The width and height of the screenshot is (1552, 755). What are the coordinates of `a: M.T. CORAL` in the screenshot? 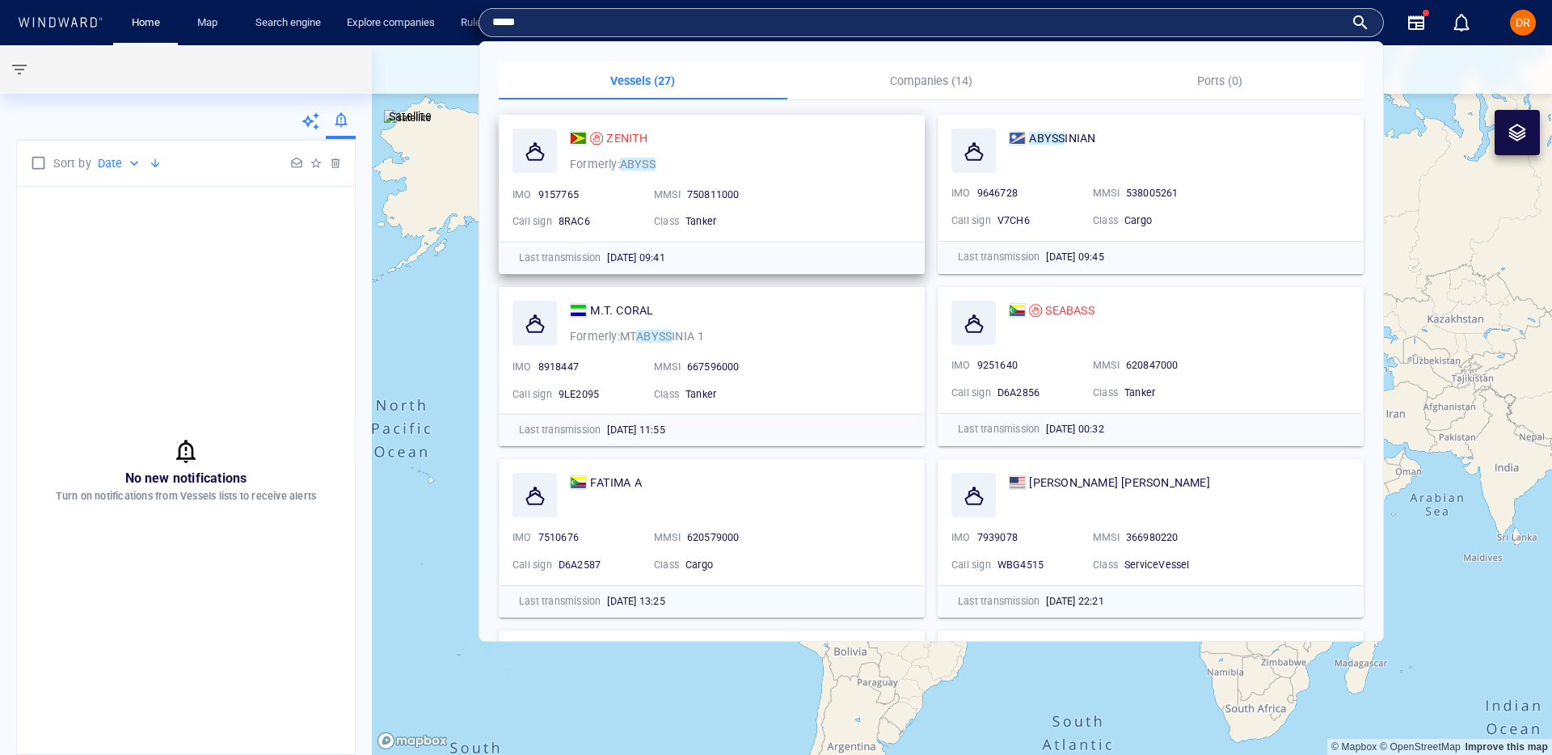 It's located at (611, 310).